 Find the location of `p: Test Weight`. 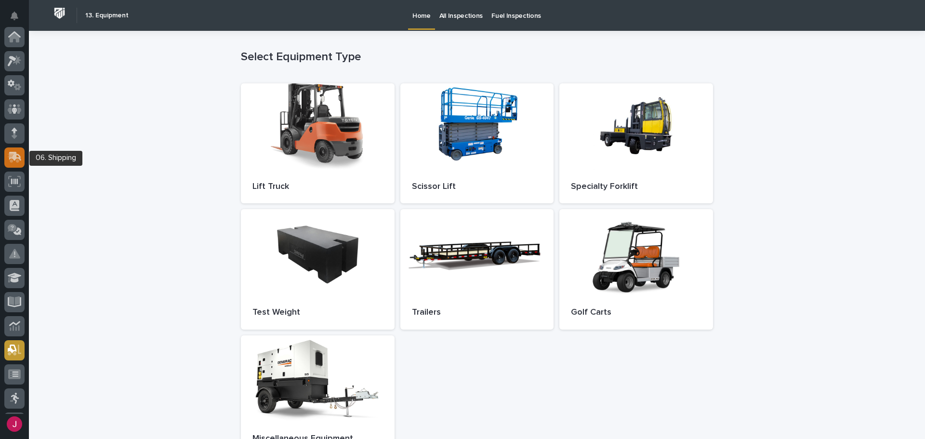

p: Test Weight is located at coordinates (318, 313).